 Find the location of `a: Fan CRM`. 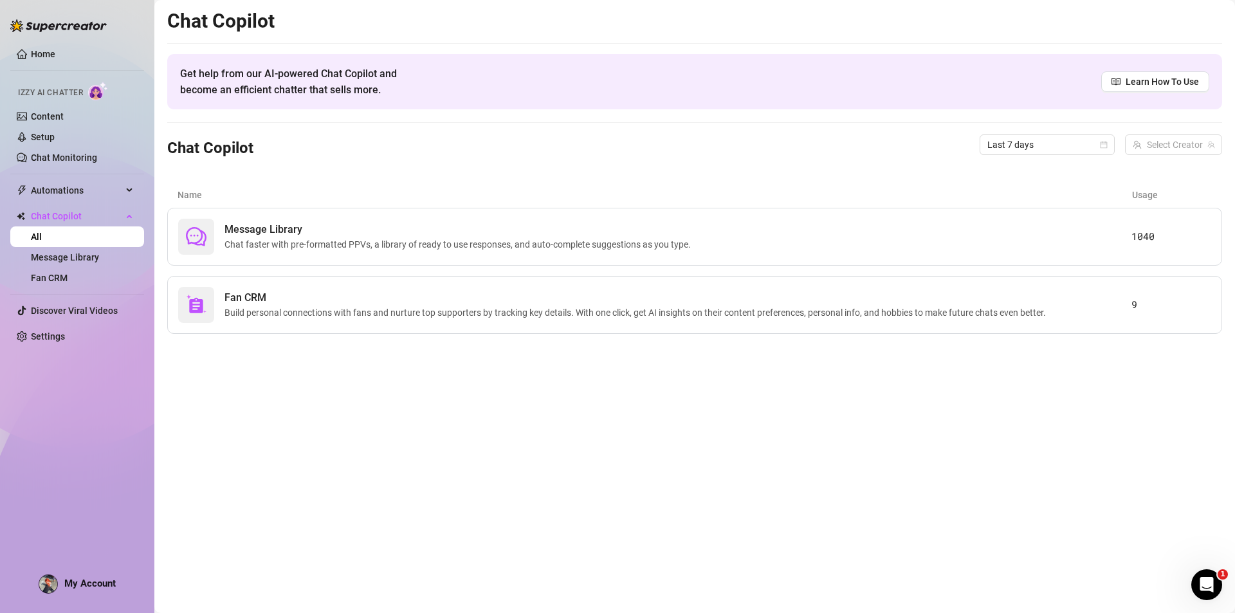

a: Fan CRM is located at coordinates (49, 278).